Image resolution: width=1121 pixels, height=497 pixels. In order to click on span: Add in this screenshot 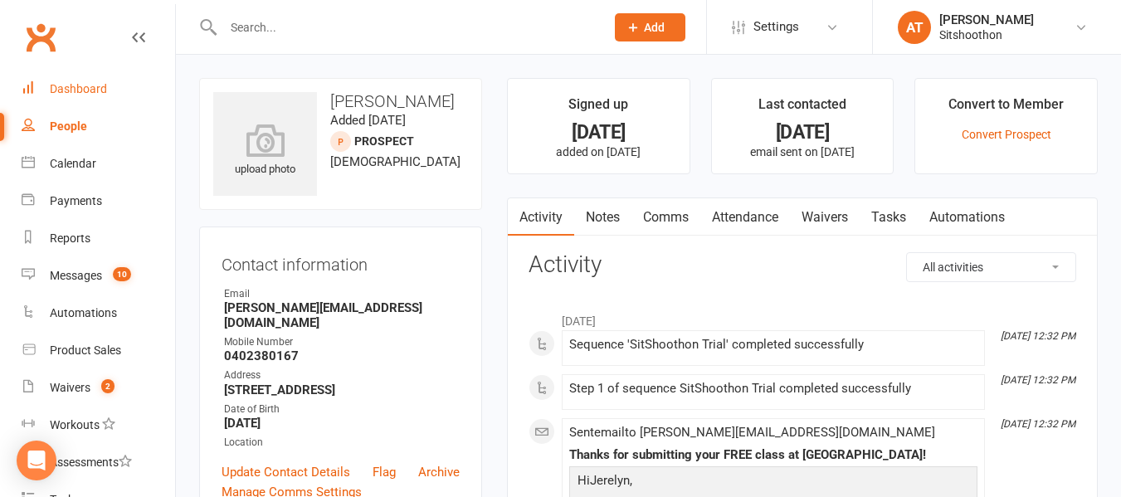, I will do `click(654, 27)`.